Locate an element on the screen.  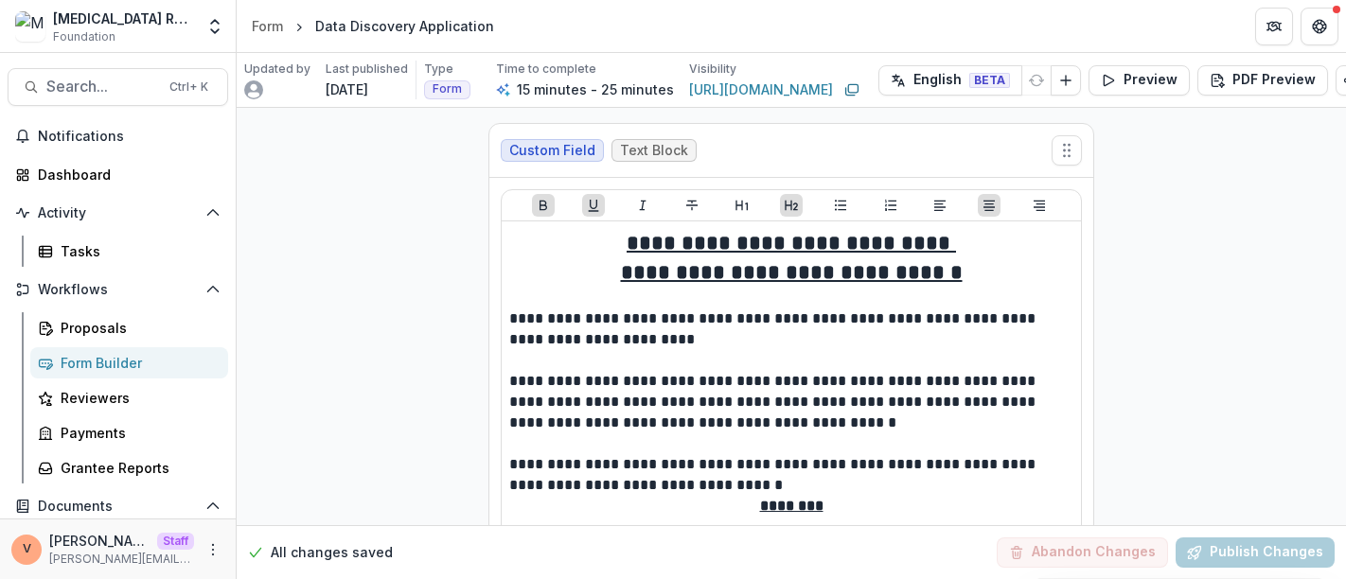
a: Reviewers is located at coordinates (129, 397).